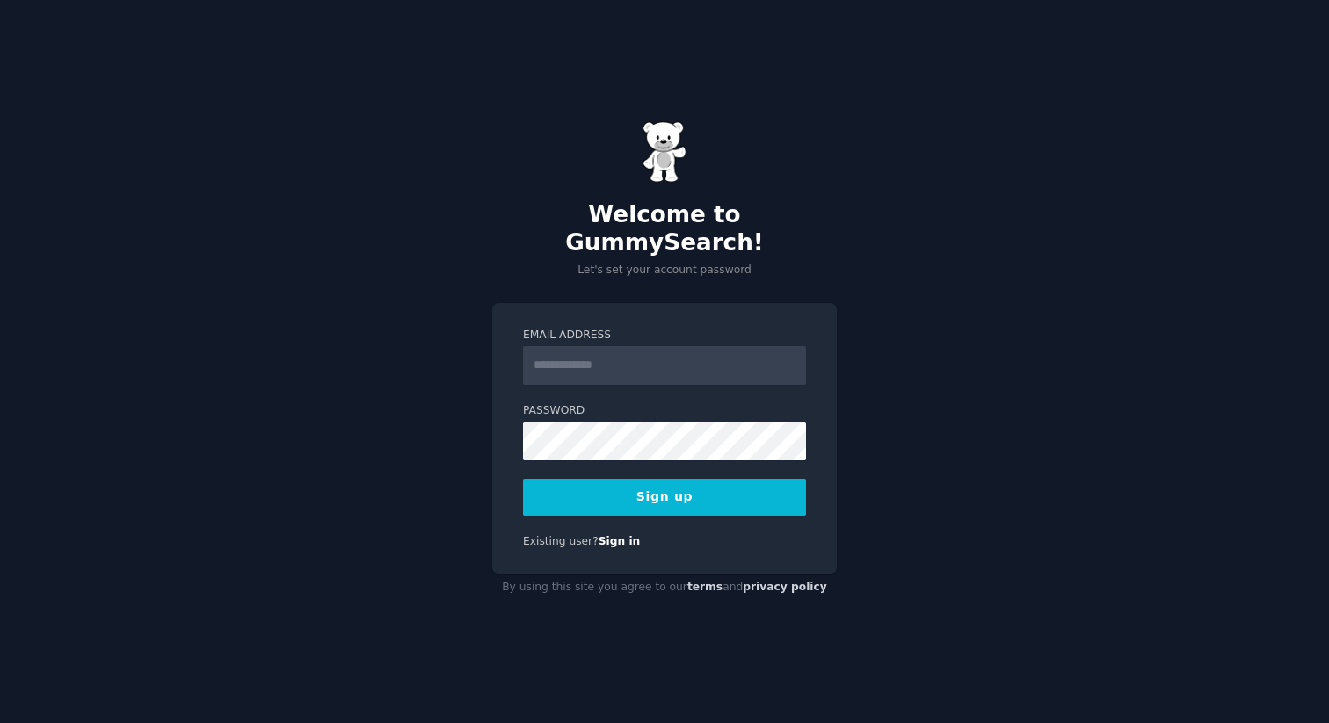 The image size is (1329, 723). What do you see at coordinates (705, 587) in the screenshot?
I see `a: terms` at bounding box center [705, 587].